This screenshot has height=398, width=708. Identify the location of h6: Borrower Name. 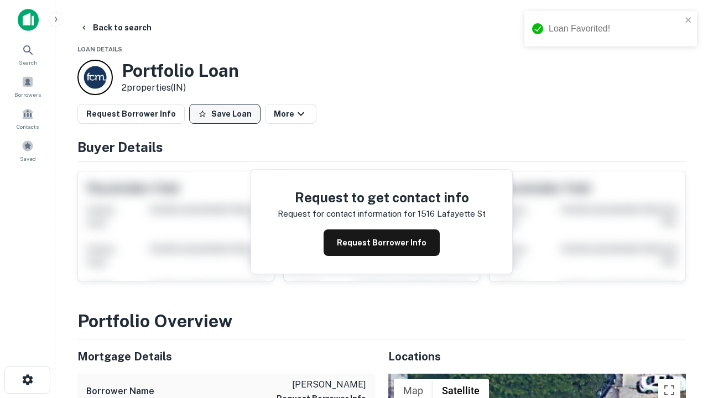
(120, 392).